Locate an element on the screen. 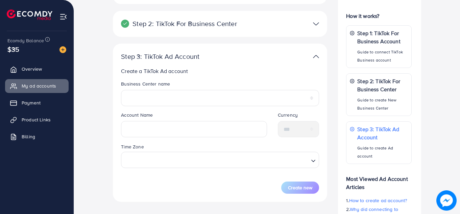 The image size is (460, 214). span: $35 is located at coordinates (13, 49).